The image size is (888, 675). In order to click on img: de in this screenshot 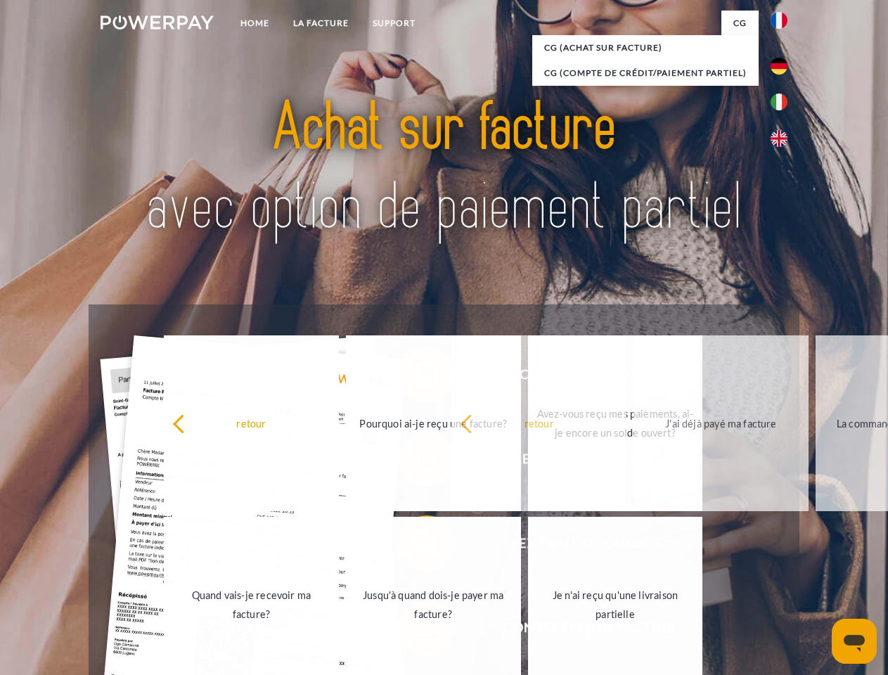, I will do `click(779, 66)`.